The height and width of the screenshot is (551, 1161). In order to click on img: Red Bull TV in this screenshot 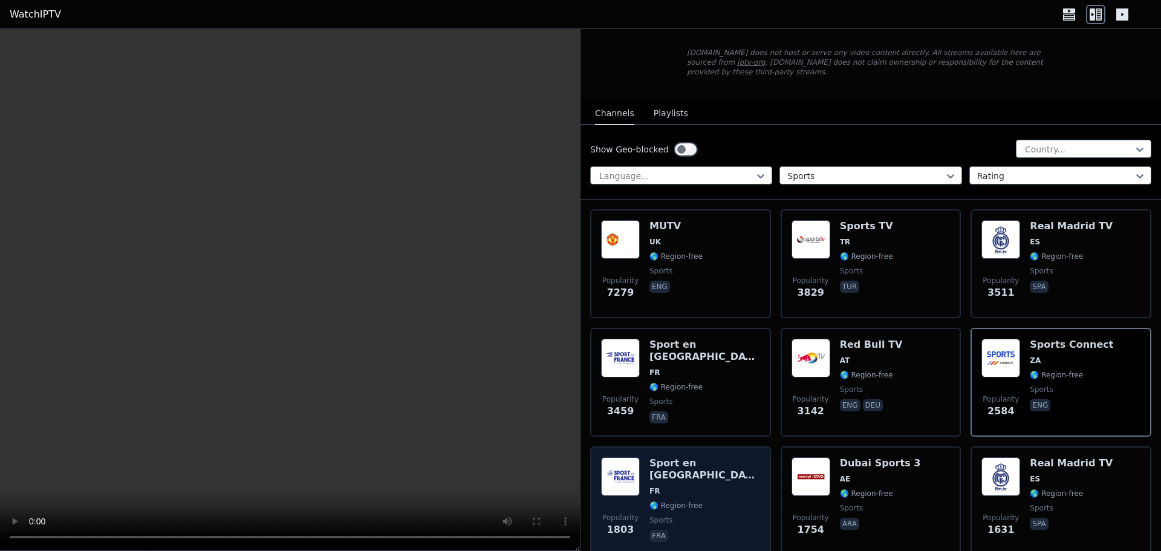, I will do `click(811, 358)`.